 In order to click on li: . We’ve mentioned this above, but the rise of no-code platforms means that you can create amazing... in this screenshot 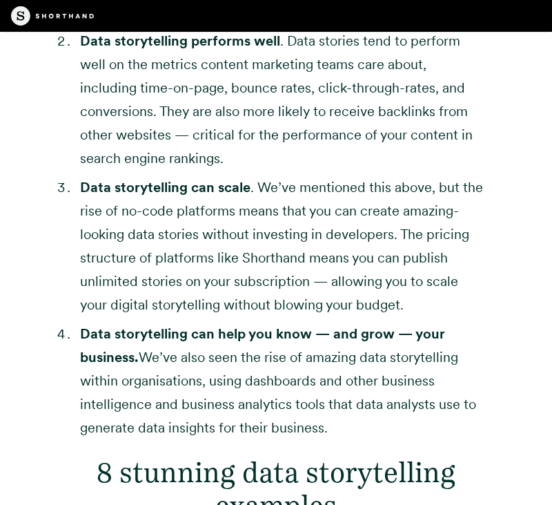, I will do `click(282, 246)`.